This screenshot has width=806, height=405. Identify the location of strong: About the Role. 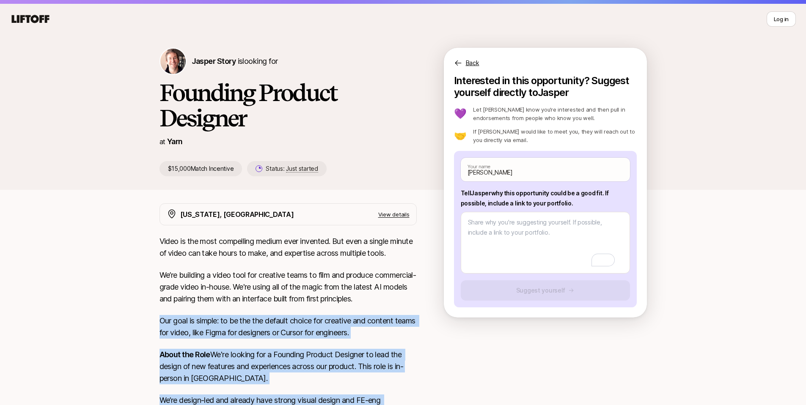
(185, 355).